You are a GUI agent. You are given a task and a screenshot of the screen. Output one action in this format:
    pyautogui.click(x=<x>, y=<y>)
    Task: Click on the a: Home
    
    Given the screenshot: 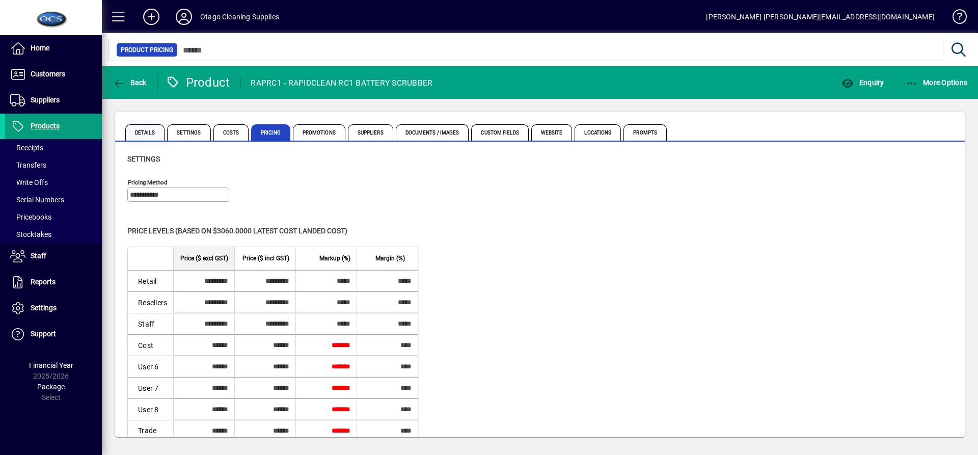 What is the action you would take?
    pyautogui.click(x=53, y=48)
    